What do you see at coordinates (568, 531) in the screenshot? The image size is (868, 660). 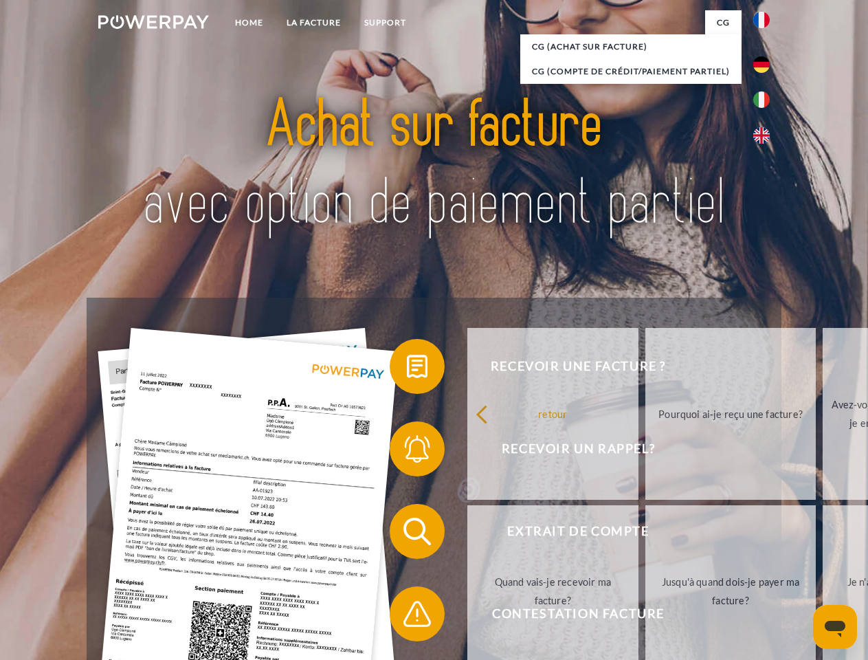 I see `a: Extrait de compte` at bounding box center [568, 531].